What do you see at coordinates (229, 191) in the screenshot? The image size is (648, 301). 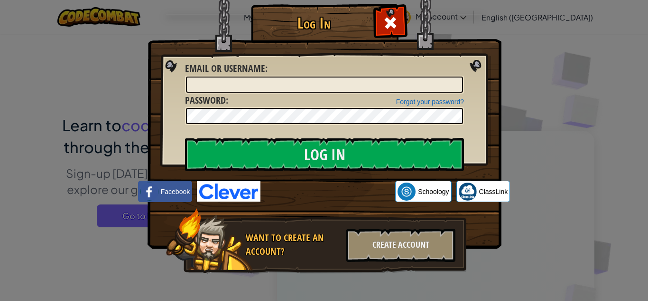 I see `img: clever-logo-blue.png` at bounding box center [229, 191].